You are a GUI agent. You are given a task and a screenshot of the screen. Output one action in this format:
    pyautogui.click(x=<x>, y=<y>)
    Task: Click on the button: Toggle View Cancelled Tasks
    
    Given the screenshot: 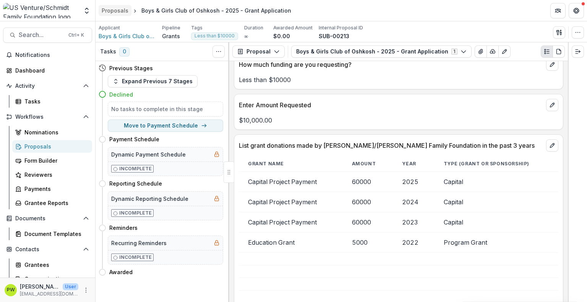 What is the action you would take?
    pyautogui.click(x=219, y=52)
    